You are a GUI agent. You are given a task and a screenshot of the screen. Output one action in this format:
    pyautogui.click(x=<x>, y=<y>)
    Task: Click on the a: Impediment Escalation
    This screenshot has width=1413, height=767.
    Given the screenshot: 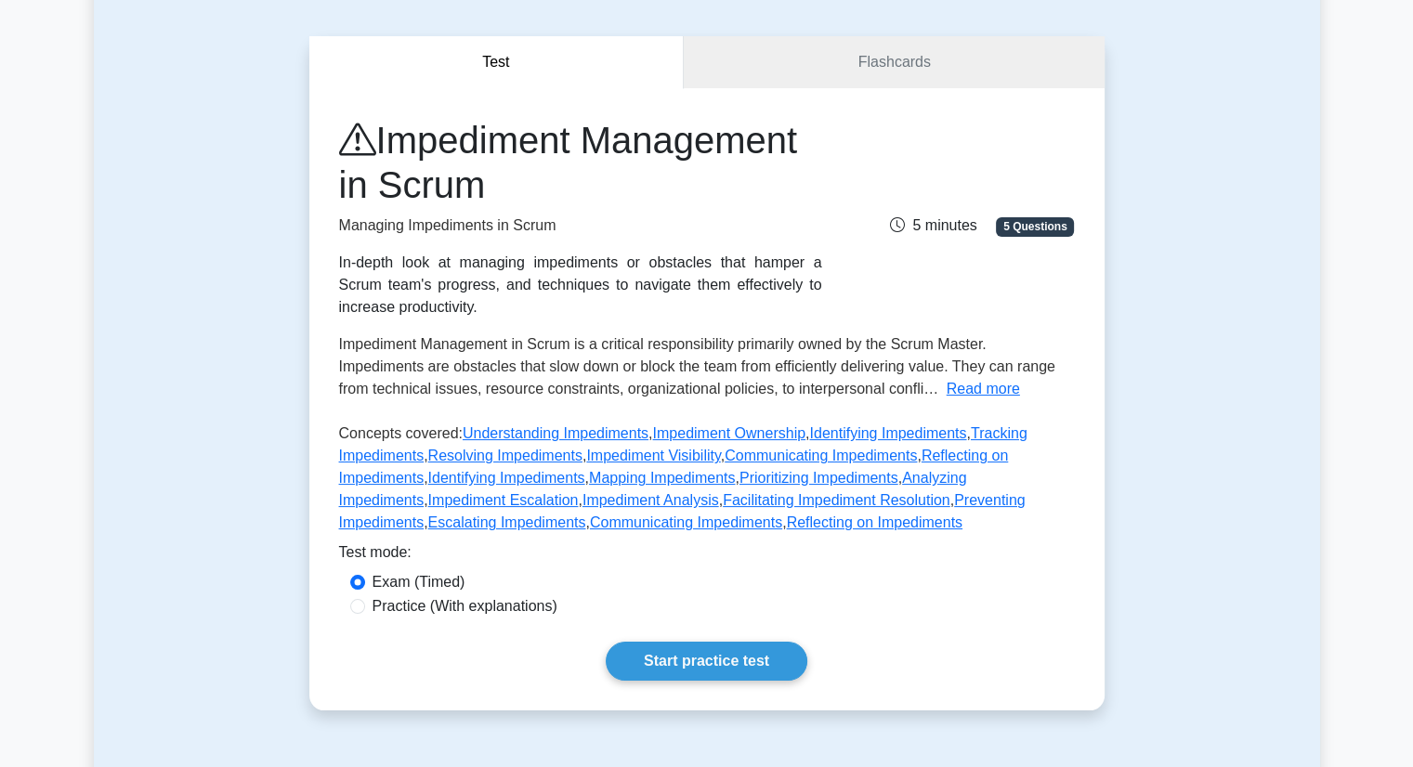 What is the action you would take?
    pyautogui.click(x=503, y=500)
    